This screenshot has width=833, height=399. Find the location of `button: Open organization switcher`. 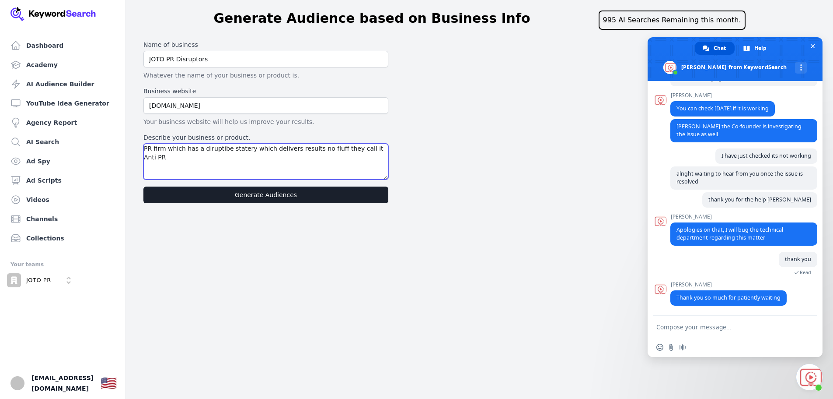

button: Open organization switcher is located at coordinates (41, 280).